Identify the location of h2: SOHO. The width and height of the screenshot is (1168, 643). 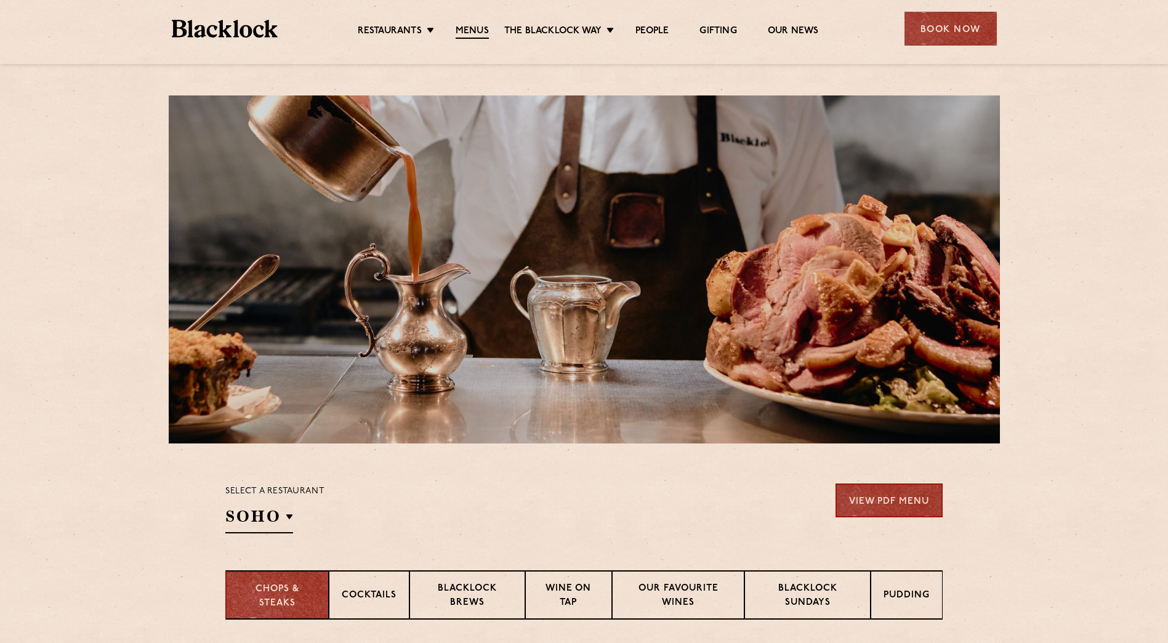
(259, 519).